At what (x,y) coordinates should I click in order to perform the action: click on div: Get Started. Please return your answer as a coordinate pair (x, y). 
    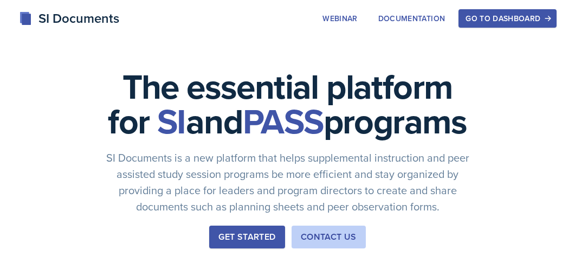
    Looking at the image, I should click on (246, 237).